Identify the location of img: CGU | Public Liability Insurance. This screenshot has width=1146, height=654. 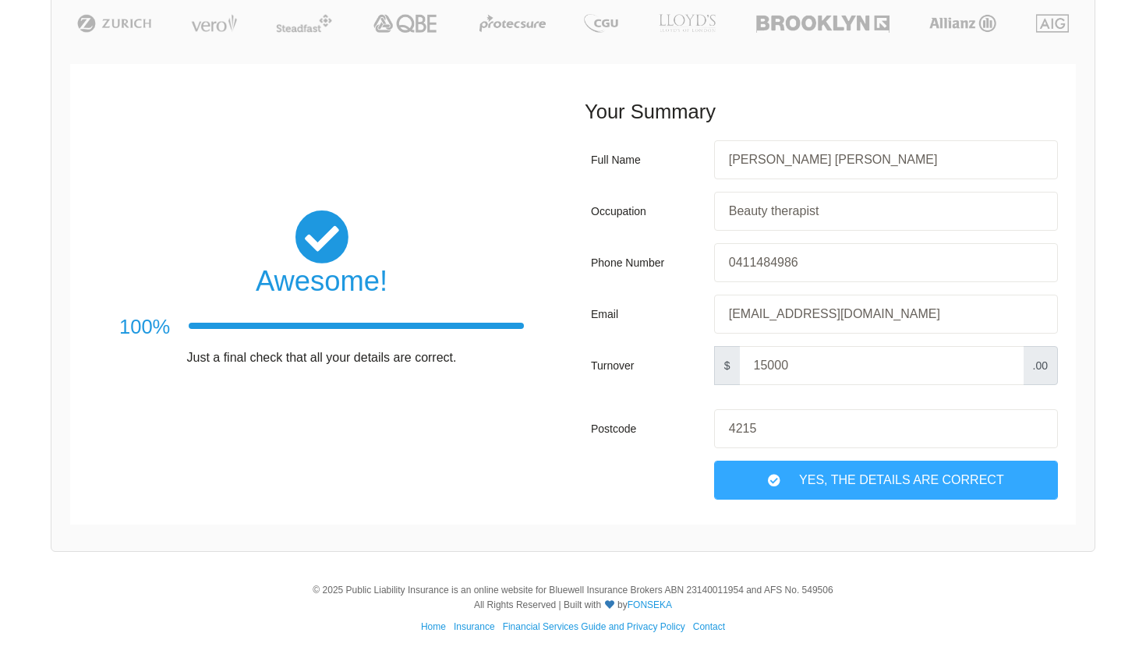
(601, 23).